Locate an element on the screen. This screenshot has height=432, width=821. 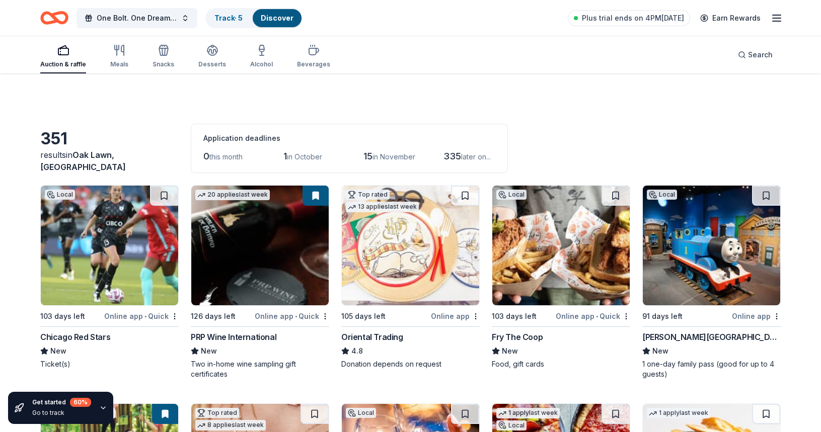
div: Desserts is located at coordinates (212, 64).